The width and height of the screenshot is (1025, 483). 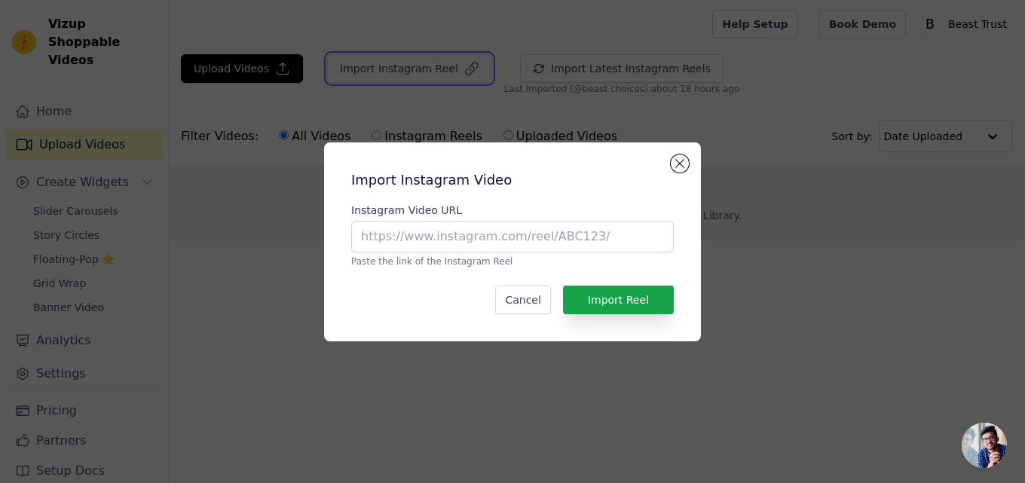 What do you see at coordinates (618, 300) in the screenshot?
I see `button: Import Reel` at bounding box center [618, 300].